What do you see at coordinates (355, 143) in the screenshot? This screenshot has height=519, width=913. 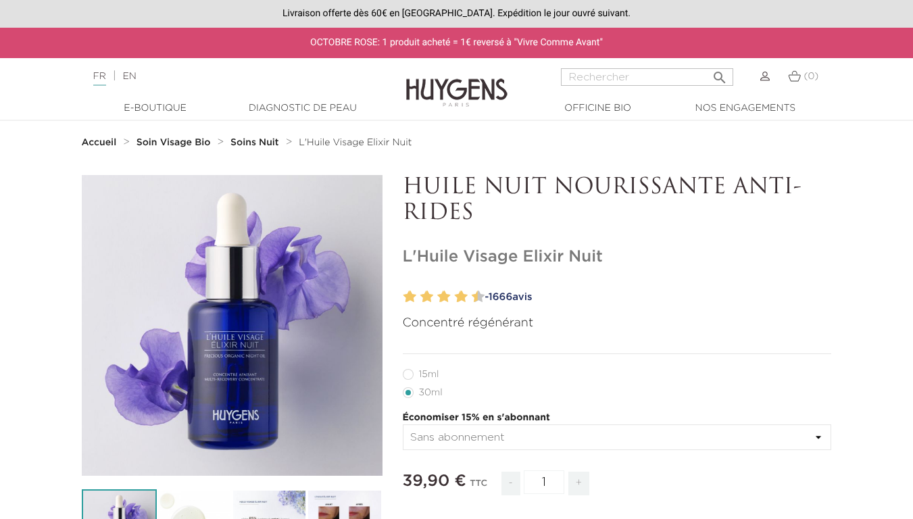 I see `span: L'Huile Visage Elixir Nuit` at bounding box center [355, 143].